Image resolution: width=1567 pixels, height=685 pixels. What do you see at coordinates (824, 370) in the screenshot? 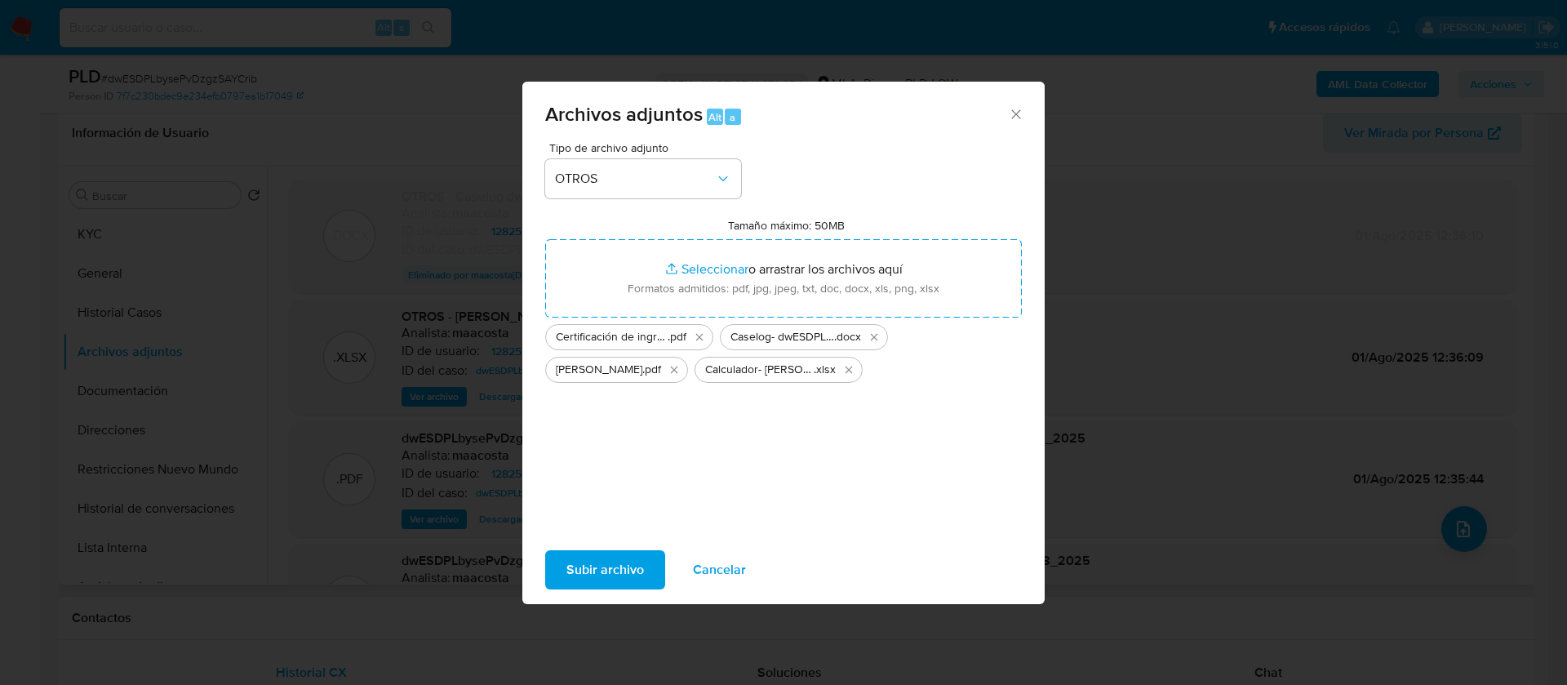
I see `span: .xlsx` at bounding box center [824, 370].